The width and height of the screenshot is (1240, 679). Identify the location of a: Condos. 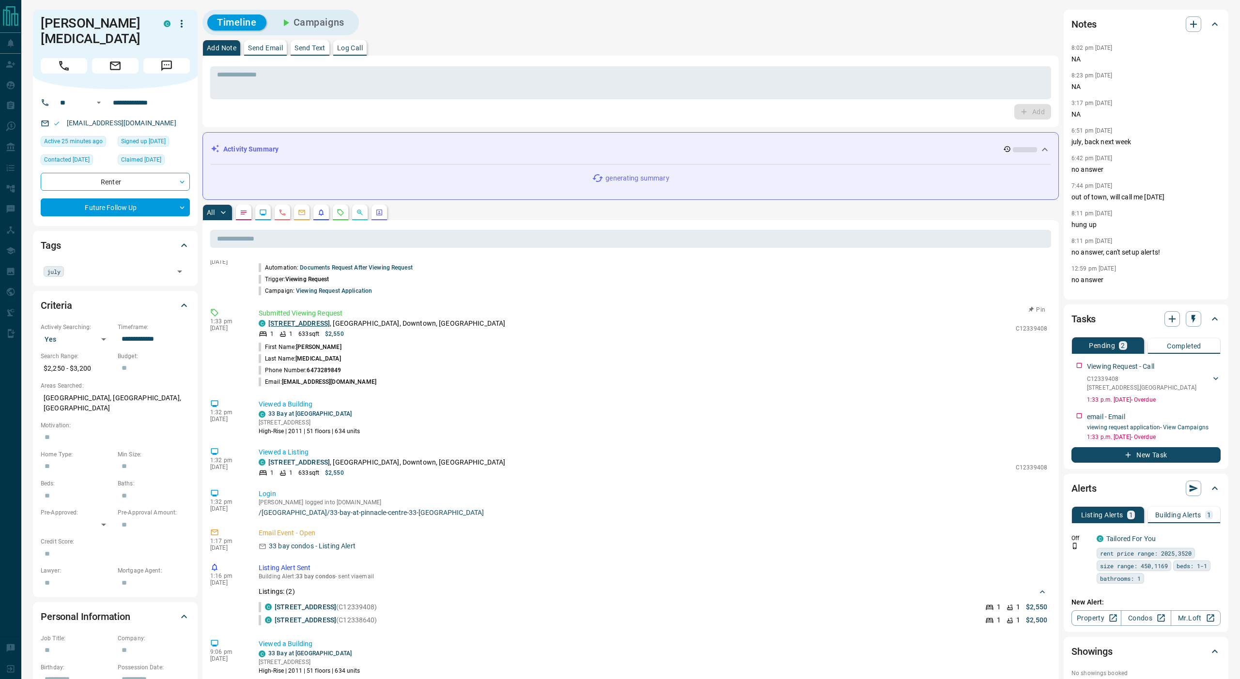
(1145, 618).